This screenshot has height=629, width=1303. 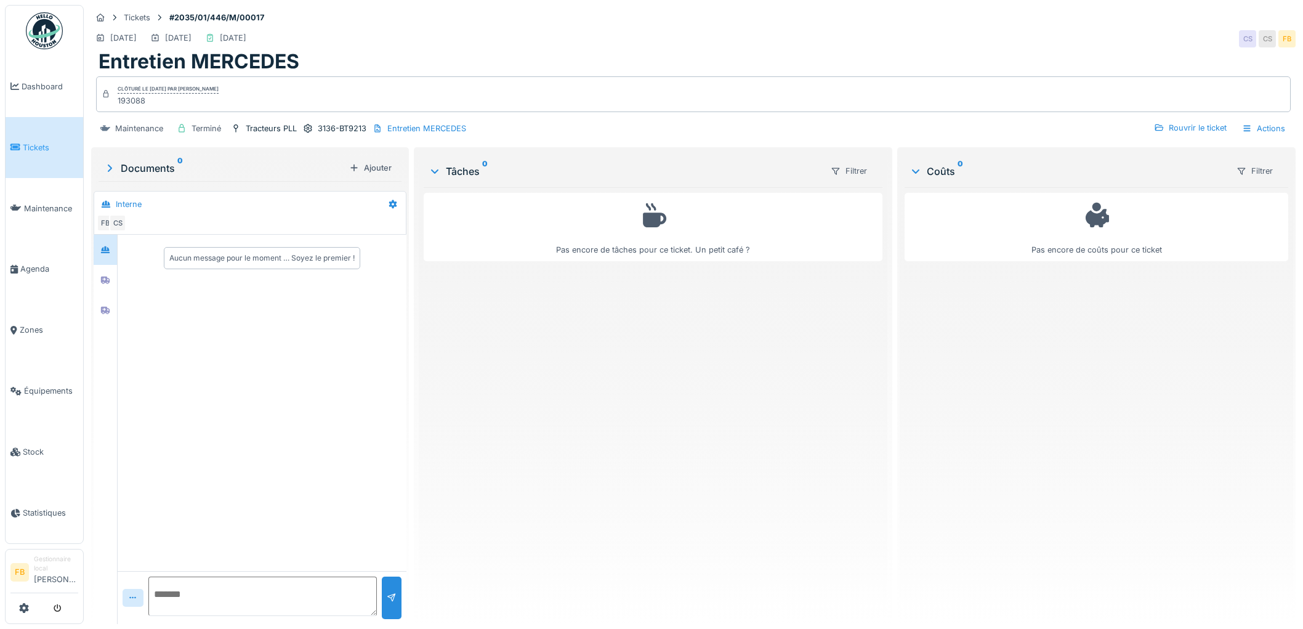 I want to click on a: Zones, so click(x=44, y=330).